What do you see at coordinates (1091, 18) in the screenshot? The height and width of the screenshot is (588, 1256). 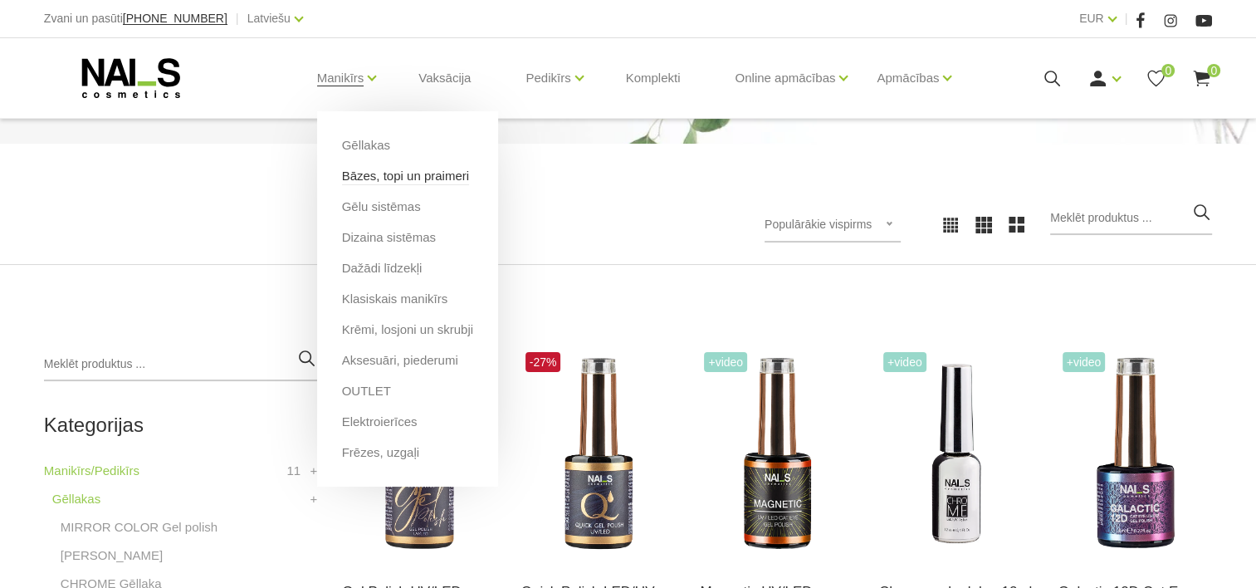 I see `a: EUR` at bounding box center [1091, 18].